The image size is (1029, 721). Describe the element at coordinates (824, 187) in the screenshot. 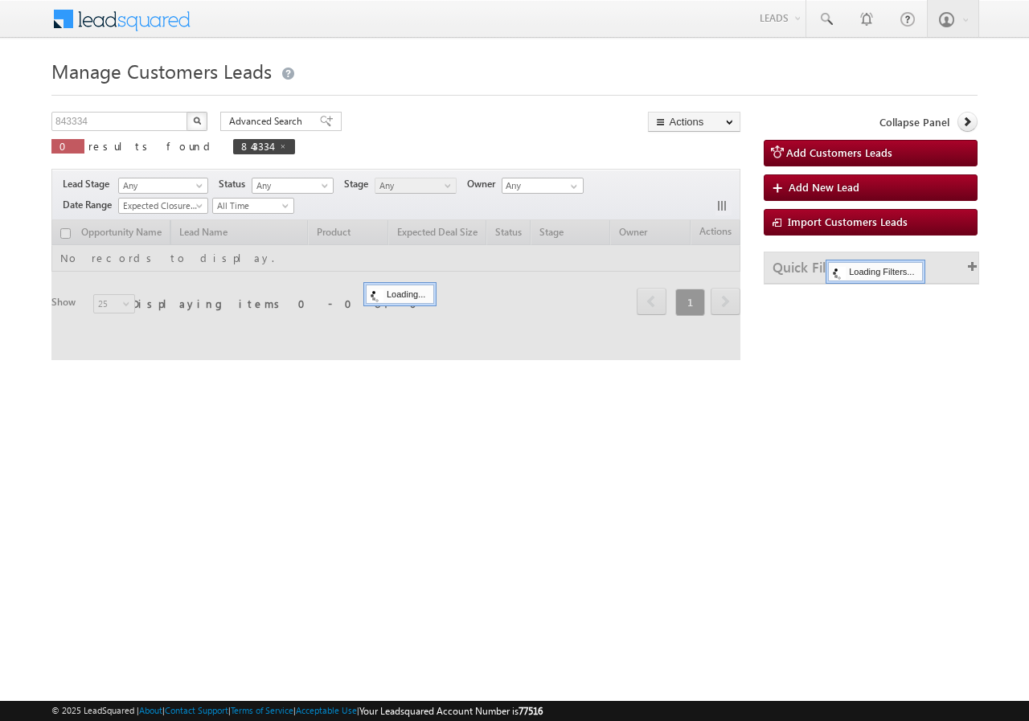

I see `span: Add New Lead` at that location.